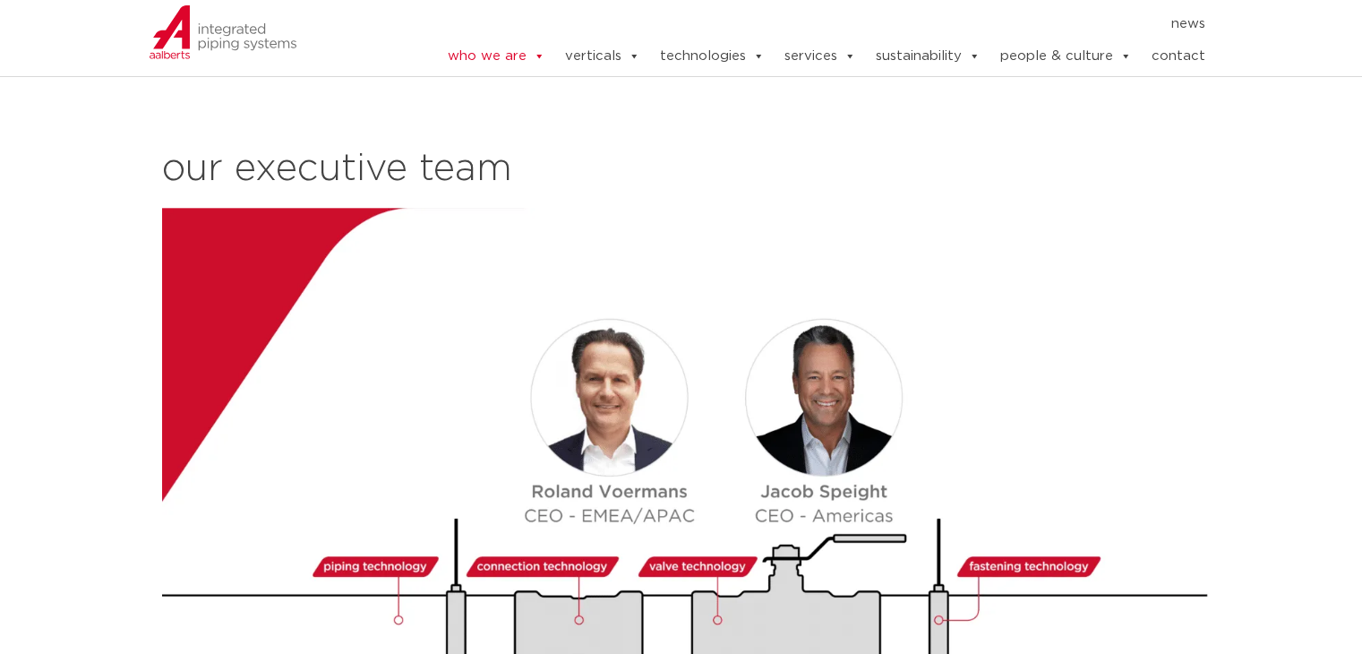  Describe the element at coordinates (1065, 56) in the screenshot. I see `a: people & culture` at that location.